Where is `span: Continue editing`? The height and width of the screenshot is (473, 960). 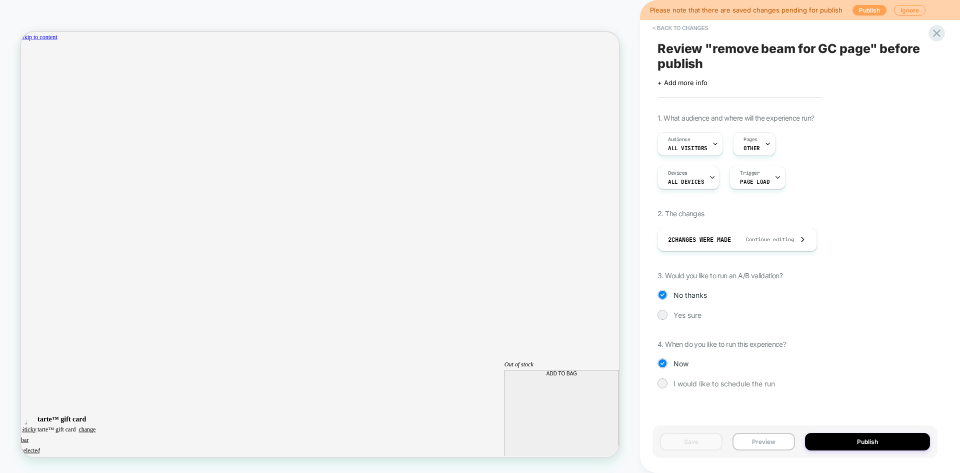
span: Continue editing is located at coordinates (765, 239).